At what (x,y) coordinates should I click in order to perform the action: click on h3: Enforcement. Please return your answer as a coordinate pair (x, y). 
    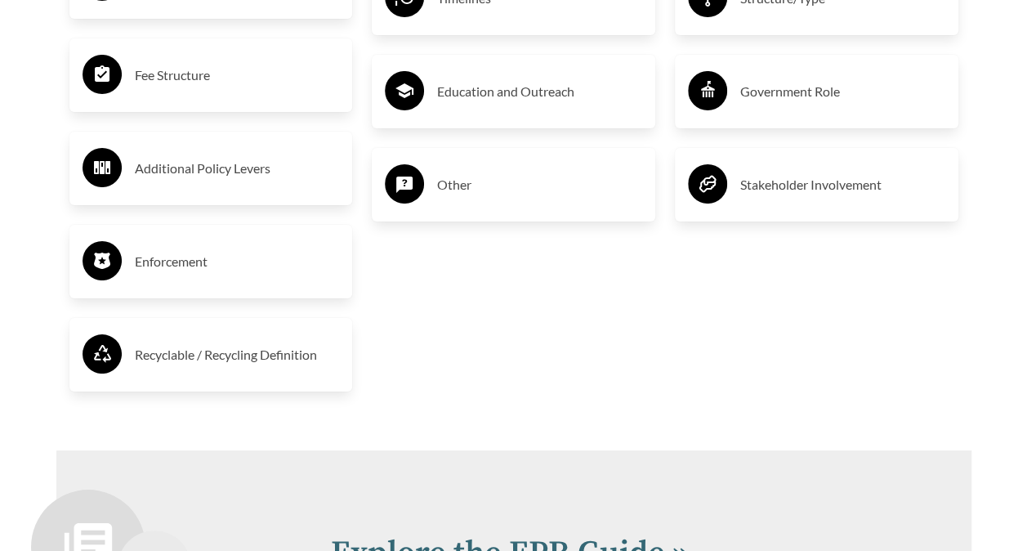
    Looking at the image, I should click on (237, 262).